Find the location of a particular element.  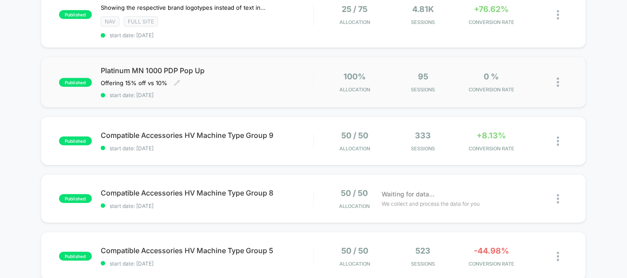

span: Compatible Accessories HV Machine Type Group 9 is located at coordinates (207, 135).